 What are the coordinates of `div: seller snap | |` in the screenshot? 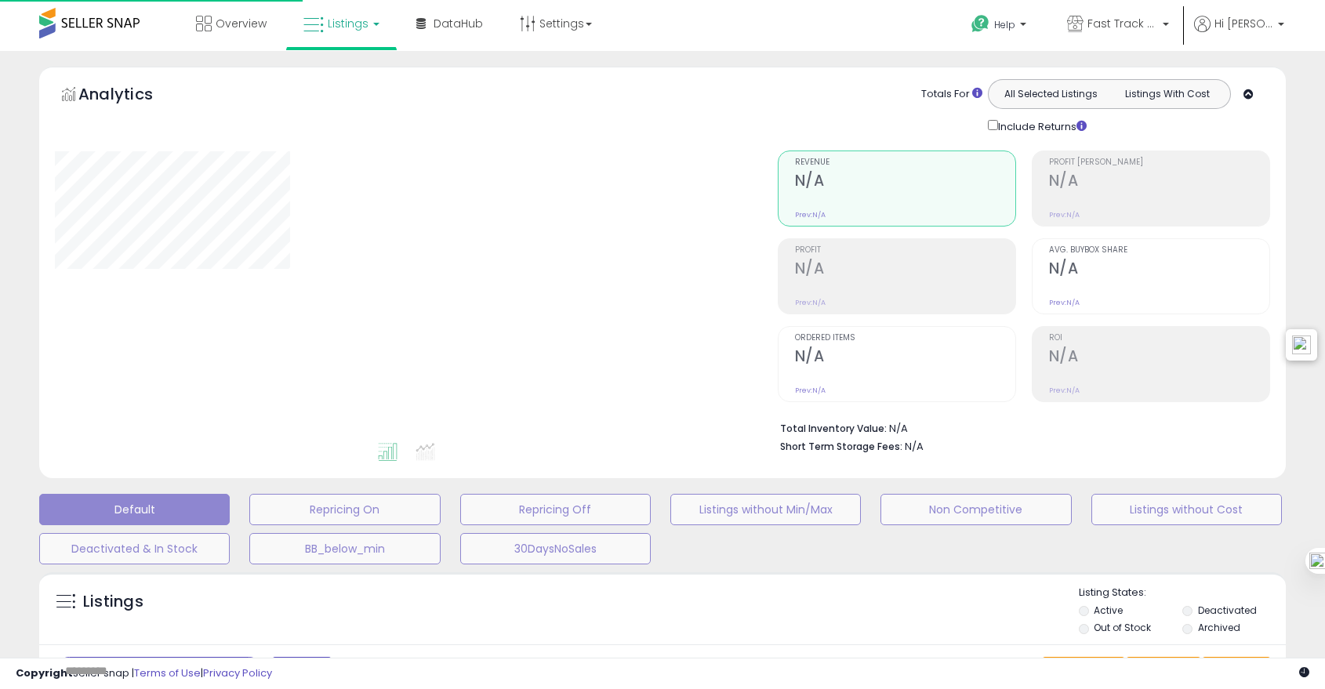 It's located at (143, 673).